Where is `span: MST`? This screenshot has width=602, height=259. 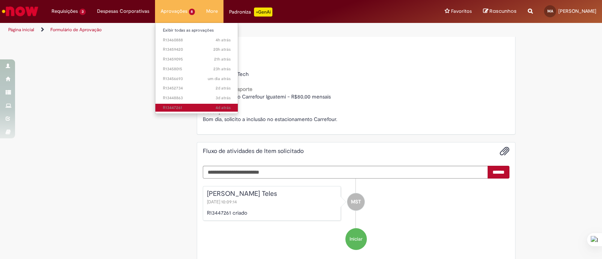
span: MST is located at coordinates (356, 202).